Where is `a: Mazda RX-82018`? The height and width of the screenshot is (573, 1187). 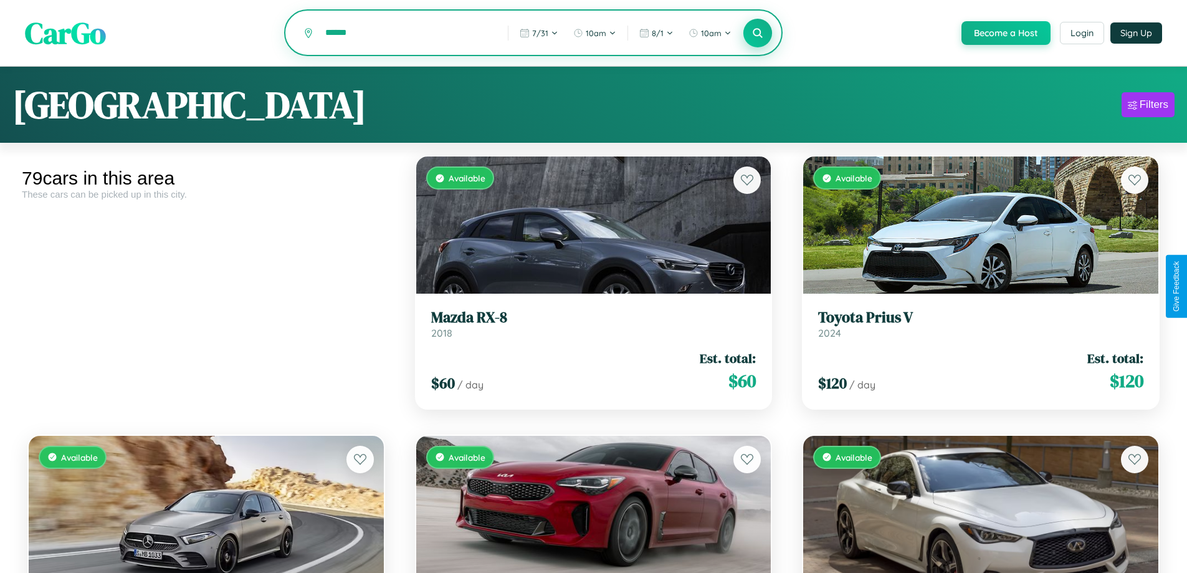
a: Mazda RX-82018 is located at coordinates (594, 323).